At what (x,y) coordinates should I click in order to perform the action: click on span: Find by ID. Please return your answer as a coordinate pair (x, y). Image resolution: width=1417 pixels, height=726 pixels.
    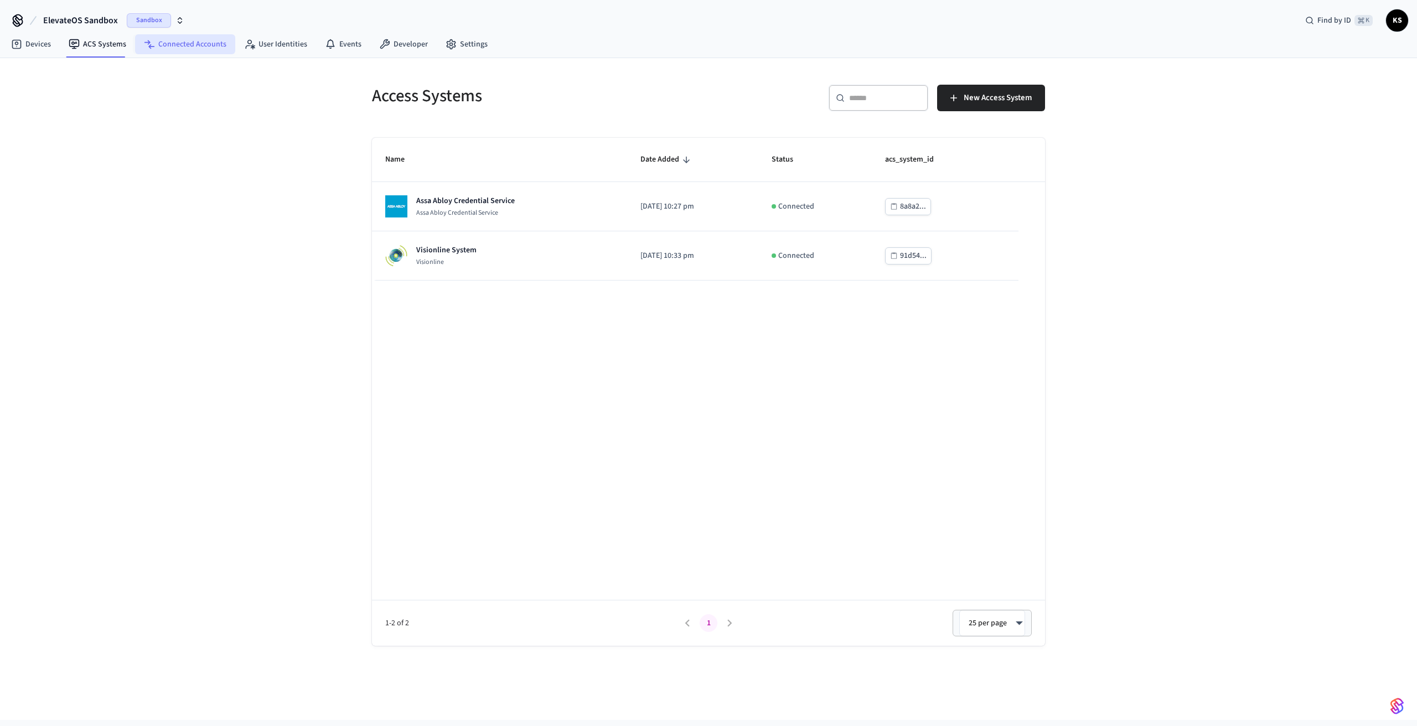
    Looking at the image, I should click on (1334, 20).